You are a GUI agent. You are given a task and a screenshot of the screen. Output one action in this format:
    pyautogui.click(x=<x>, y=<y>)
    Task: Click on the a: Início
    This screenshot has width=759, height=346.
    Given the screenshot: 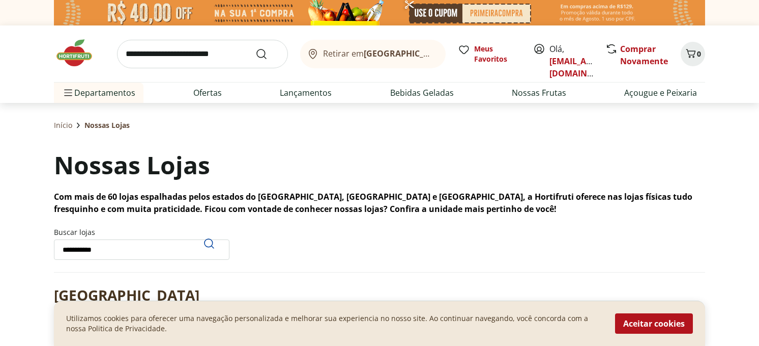 What is the action you would take?
    pyautogui.click(x=63, y=125)
    